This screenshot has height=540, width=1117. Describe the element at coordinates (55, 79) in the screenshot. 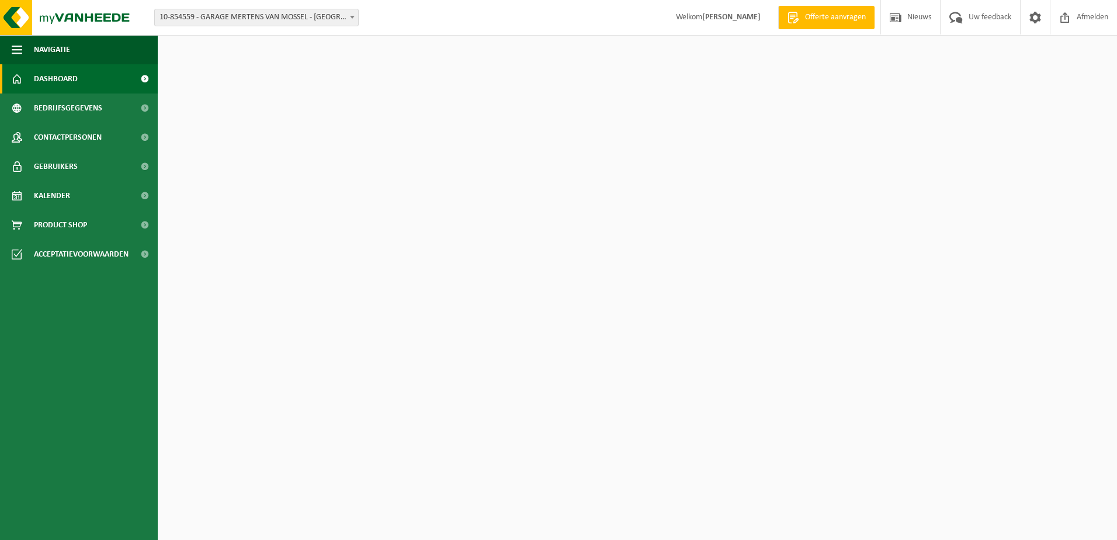

I see `span: Dashboard` at that location.